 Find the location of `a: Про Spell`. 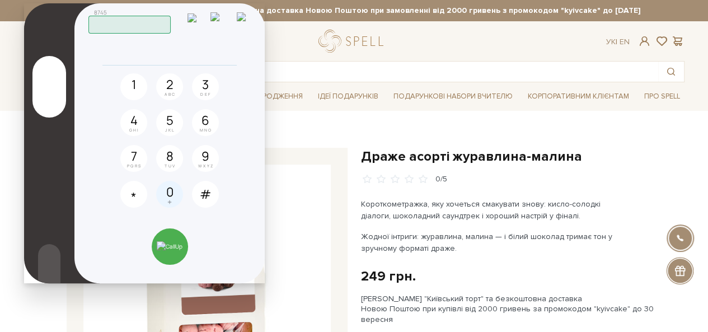

a: Про Spell is located at coordinates (661, 96).